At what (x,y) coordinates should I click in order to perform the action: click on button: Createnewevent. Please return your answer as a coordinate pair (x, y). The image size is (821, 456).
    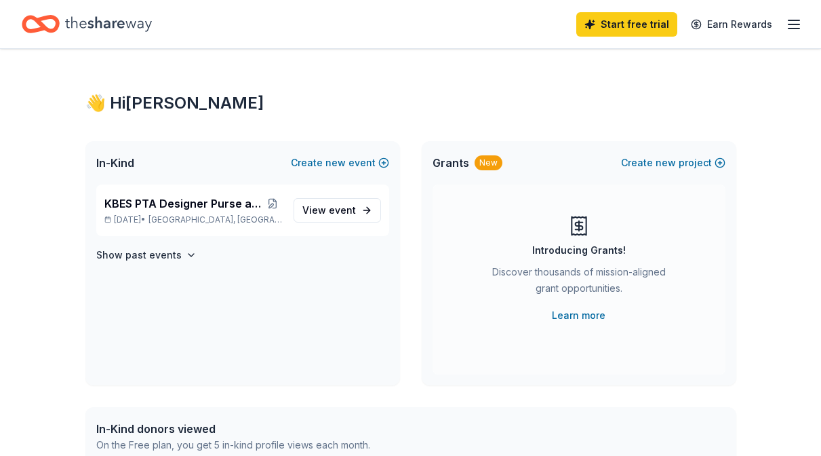
    Looking at the image, I should click on (340, 163).